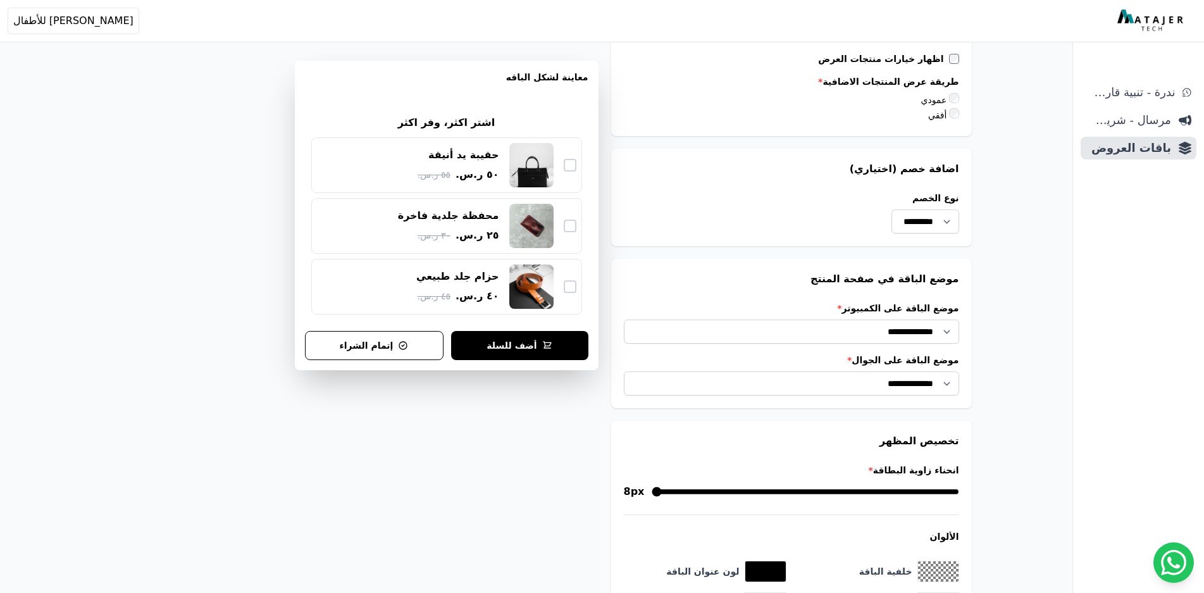 The image size is (1204, 593). Describe the element at coordinates (925, 198) in the screenshot. I see `label: نوع الخصم` at that location.